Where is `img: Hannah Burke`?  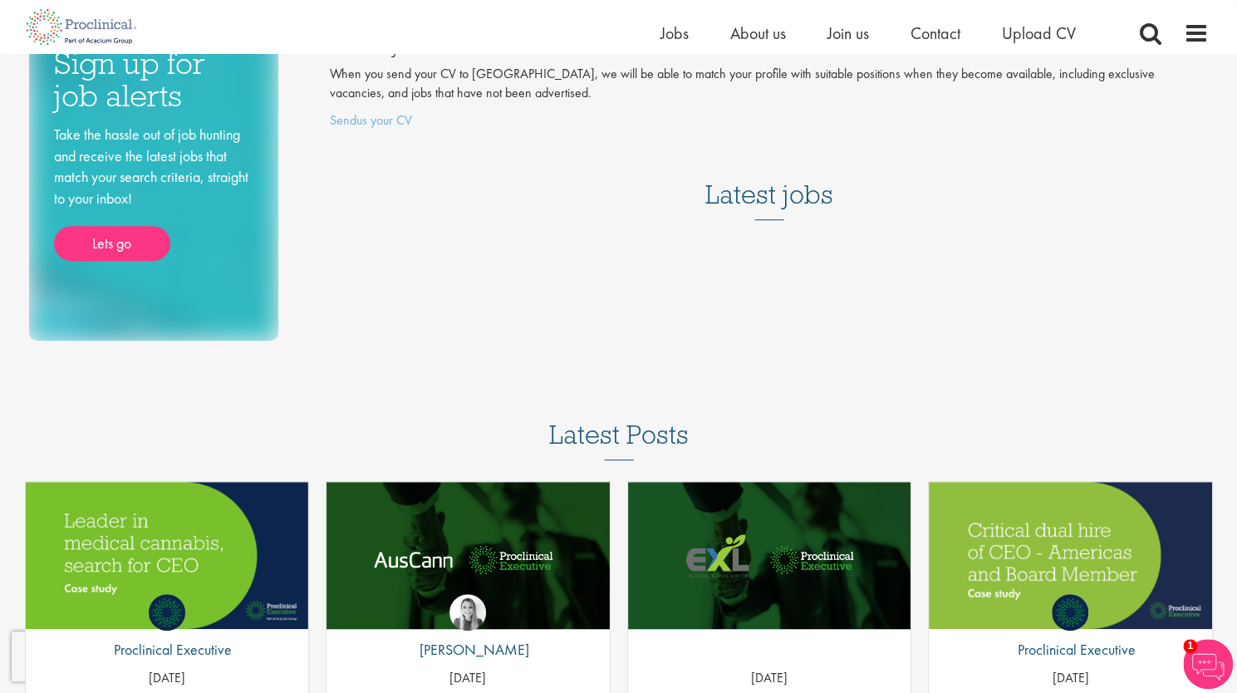
img: Hannah Burke is located at coordinates (468, 612).